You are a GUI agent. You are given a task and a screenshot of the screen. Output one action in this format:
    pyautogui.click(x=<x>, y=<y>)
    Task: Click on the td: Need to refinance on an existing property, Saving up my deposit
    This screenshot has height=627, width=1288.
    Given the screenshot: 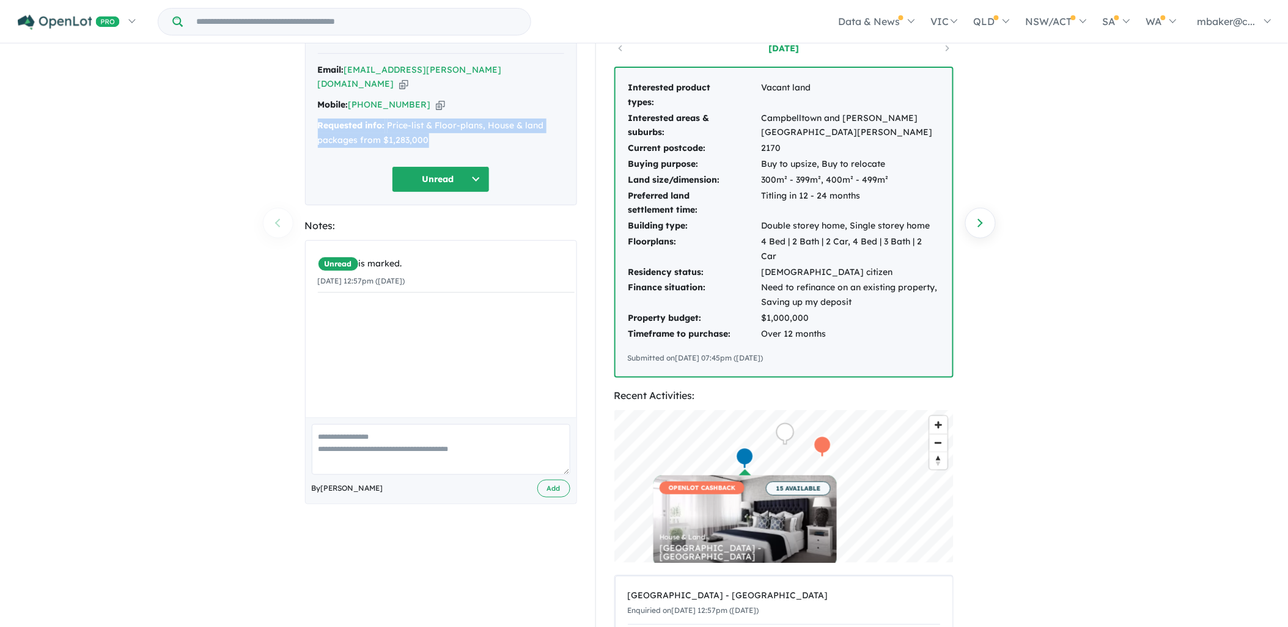 What is the action you would take?
    pyautogui.click(x=850, y=295)
    